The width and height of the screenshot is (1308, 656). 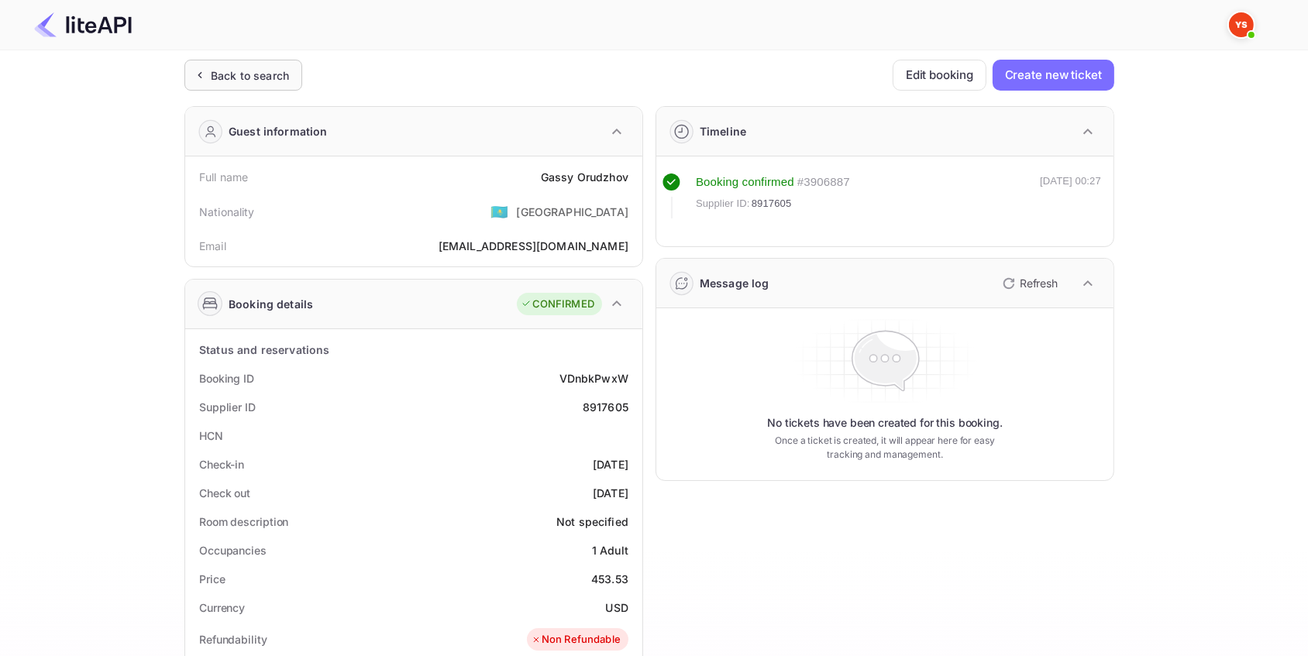 I want to click on button: Refresh, so click(x=1028, y=284).